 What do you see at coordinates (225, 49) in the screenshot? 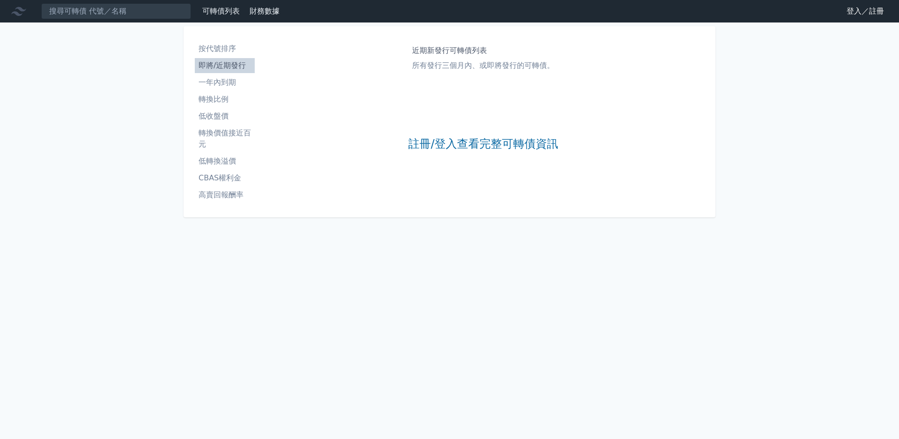
I see `a: 按代號排序` at bounding box center [225, 49].